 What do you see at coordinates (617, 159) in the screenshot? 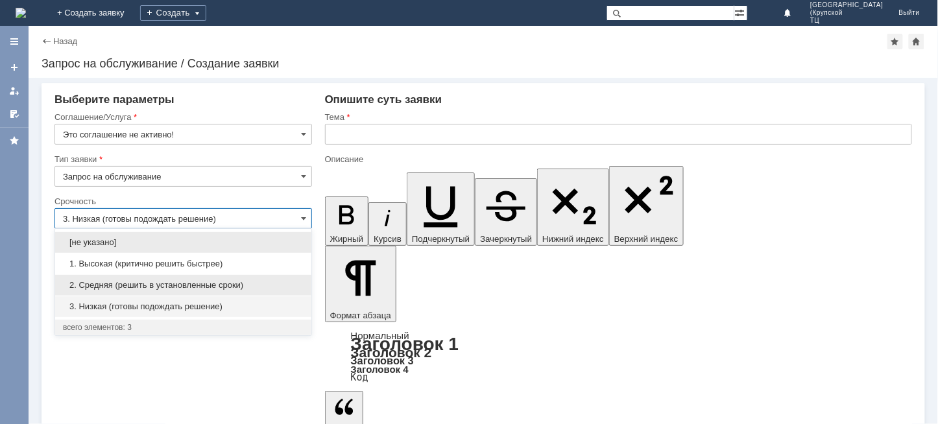
I see `div: Описание` at bounding box center [617, 159].